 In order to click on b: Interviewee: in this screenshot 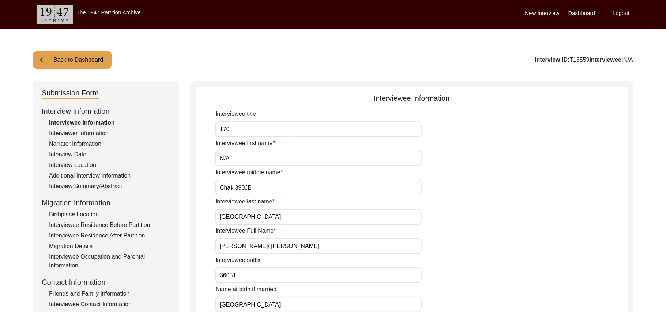, I will do `click(606, 60)`.